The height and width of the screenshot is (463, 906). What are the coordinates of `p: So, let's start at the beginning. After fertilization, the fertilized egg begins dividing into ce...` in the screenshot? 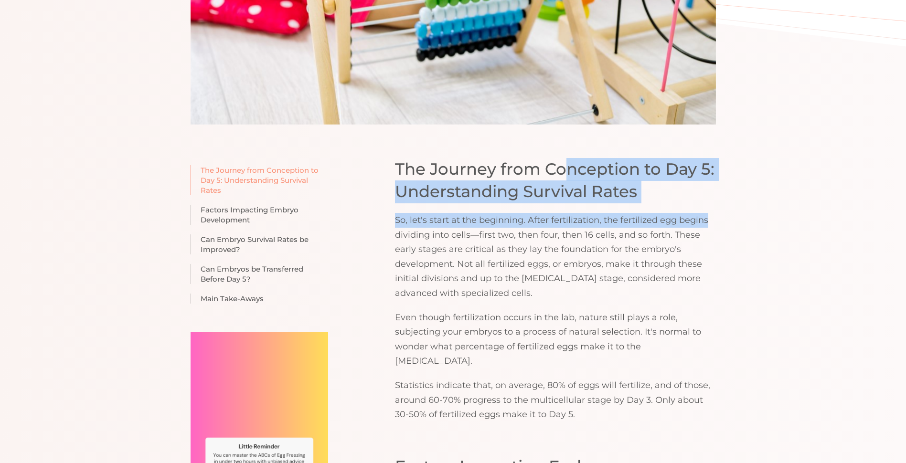 It's located at (555, 257).